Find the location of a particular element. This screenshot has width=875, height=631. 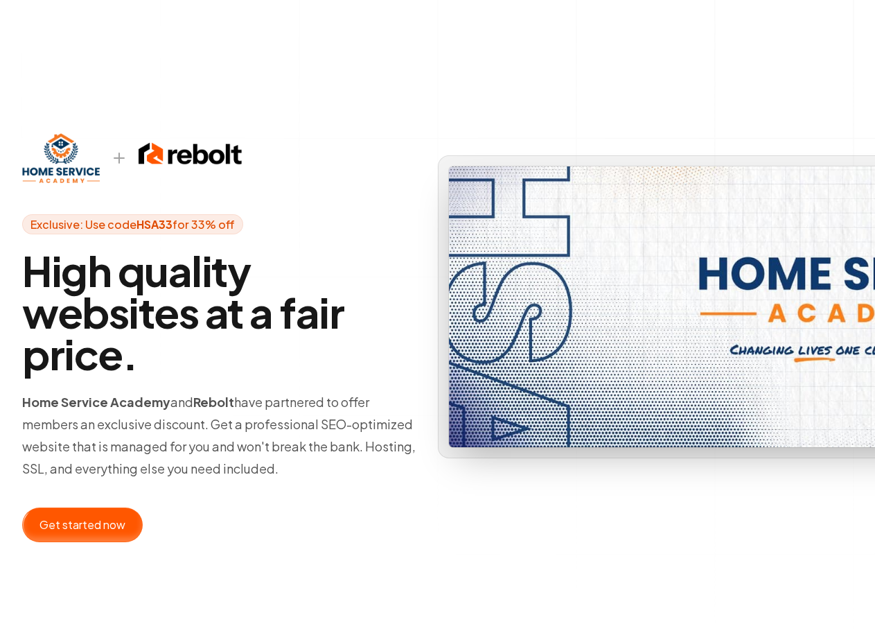

span: Exclusive: Use code for 33% off is located at coordinates (132, 224).